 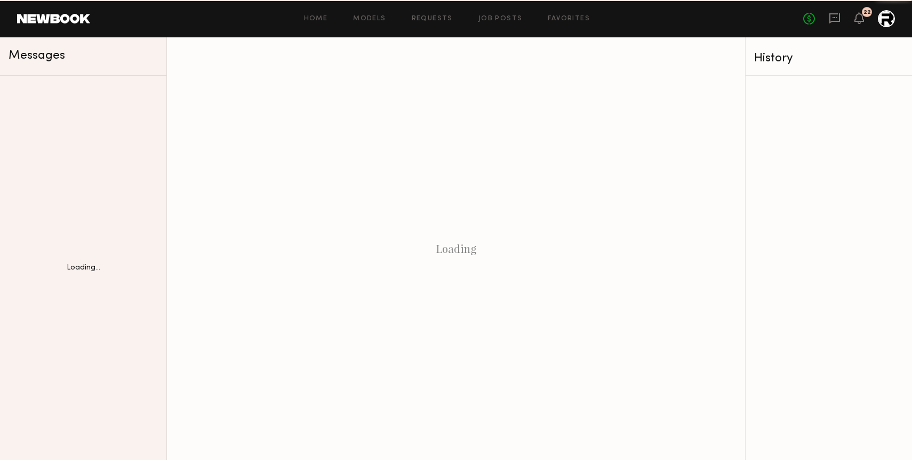 What do you see at coordinates (37, 55) in the screenshot?
I see `span: Messages` at bounding box center [37, 55].